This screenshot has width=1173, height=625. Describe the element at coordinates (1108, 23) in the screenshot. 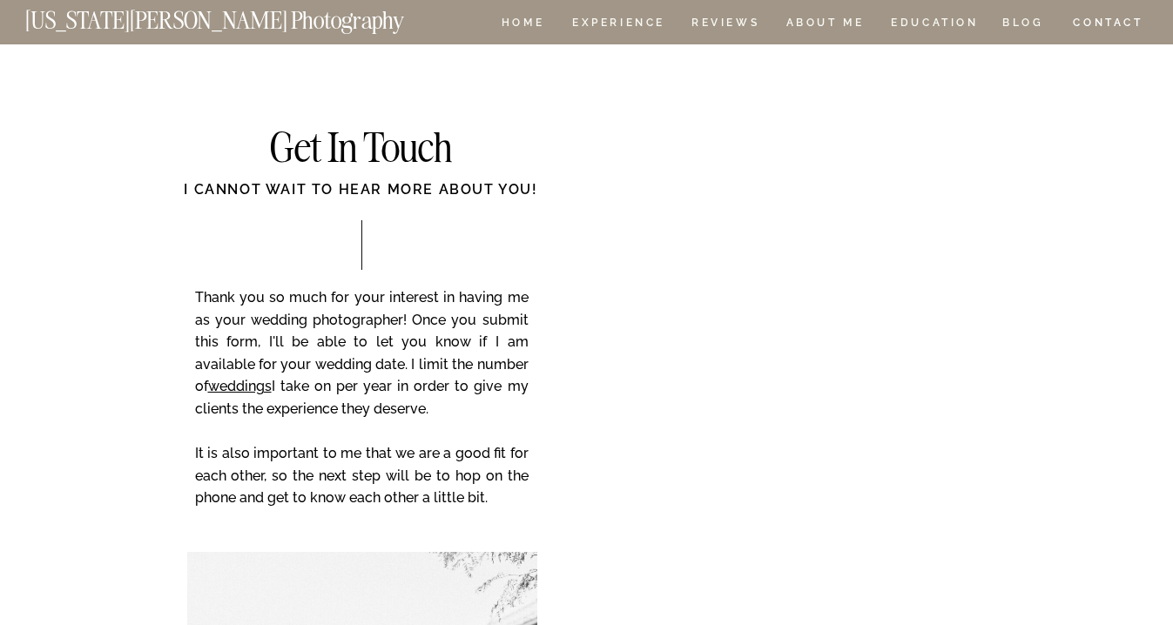

I see `nav: CONTACT` at that location.